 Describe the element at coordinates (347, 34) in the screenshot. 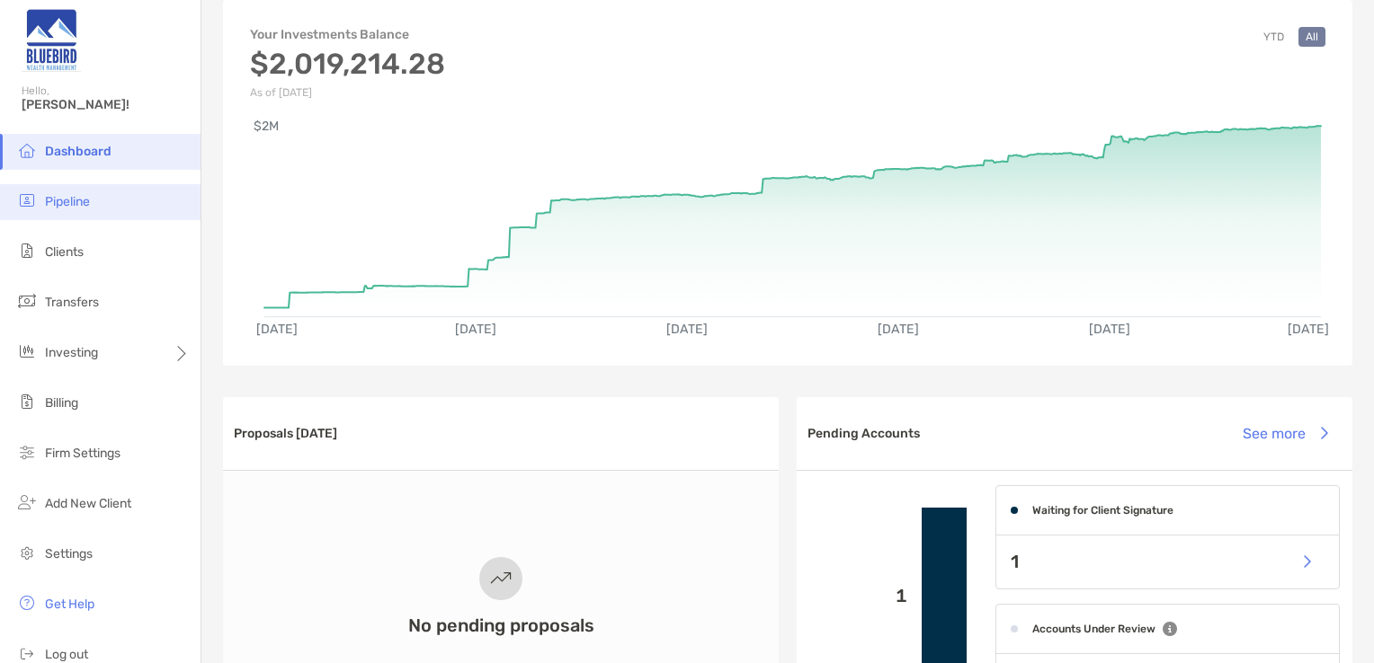

I see `h4: Your Investments Balance` at that location.